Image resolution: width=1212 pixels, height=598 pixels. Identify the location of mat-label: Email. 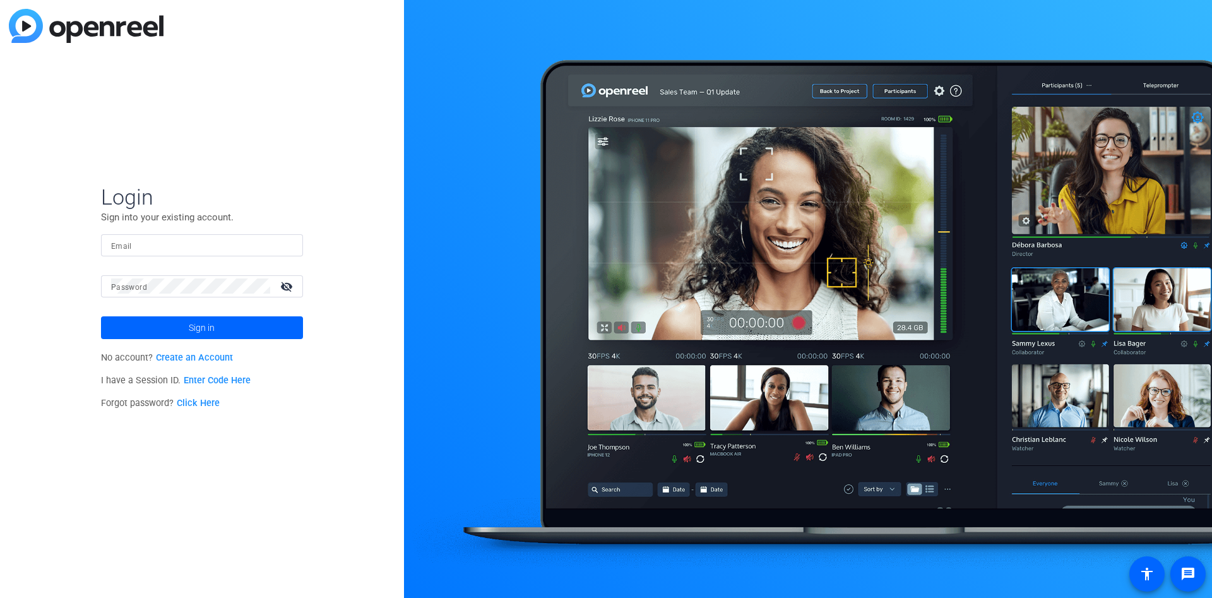
(121, 246).